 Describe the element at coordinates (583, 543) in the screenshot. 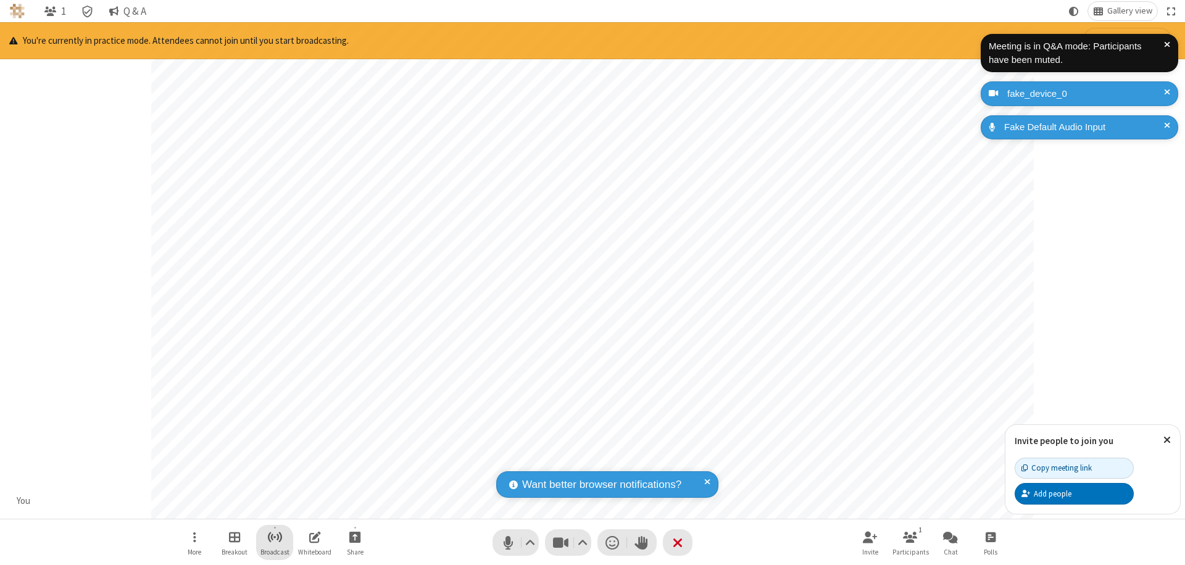

I see `button: Video setting` at that location.